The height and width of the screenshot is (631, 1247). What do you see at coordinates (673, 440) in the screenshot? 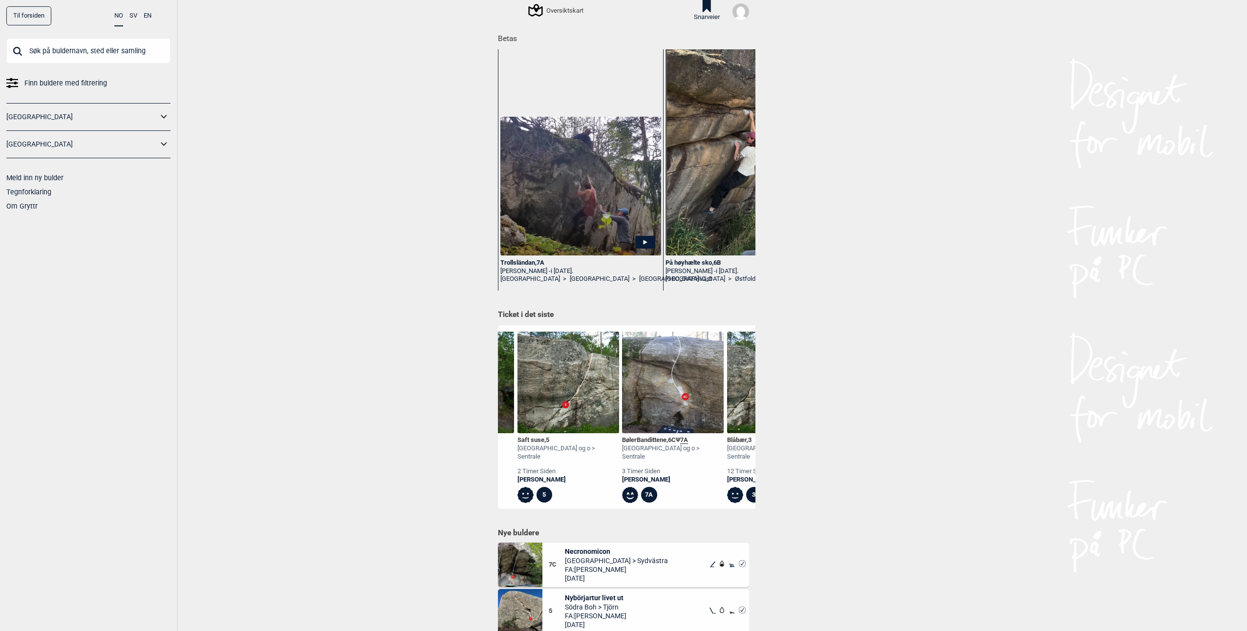
I see `div: BølerBandittene , Ψ` at bounding box center [673, 440].